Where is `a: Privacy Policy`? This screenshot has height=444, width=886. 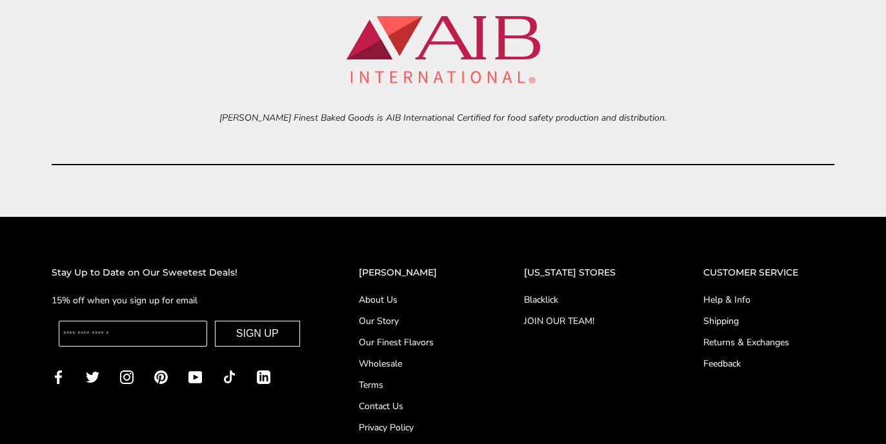 a: Privacy Policy is located at coordinates (416, 427).